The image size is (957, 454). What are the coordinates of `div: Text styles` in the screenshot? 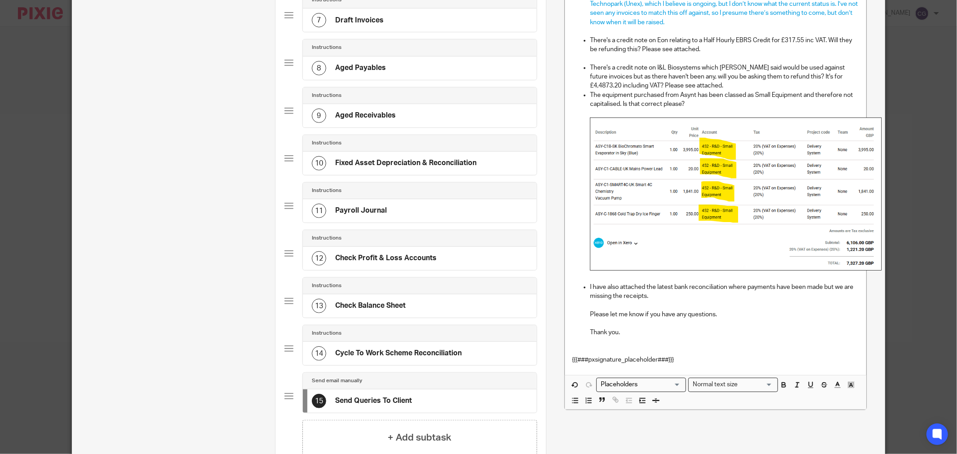 It's located at (733, 384).